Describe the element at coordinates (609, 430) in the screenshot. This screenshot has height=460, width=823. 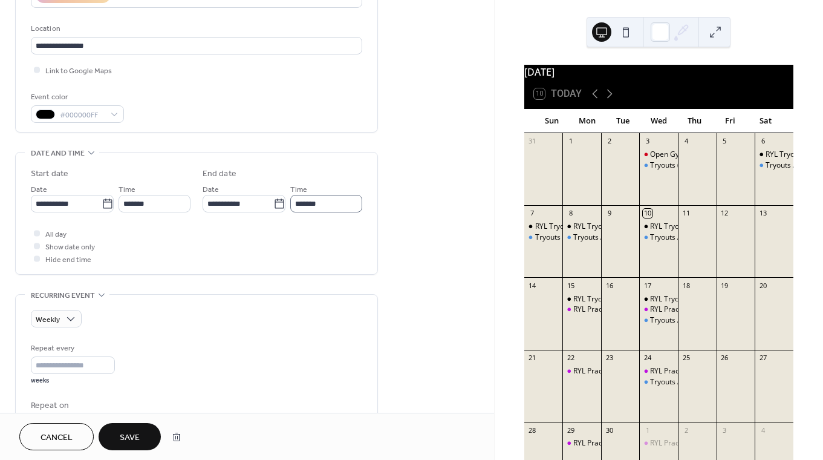
I see `div: 30` at that location.